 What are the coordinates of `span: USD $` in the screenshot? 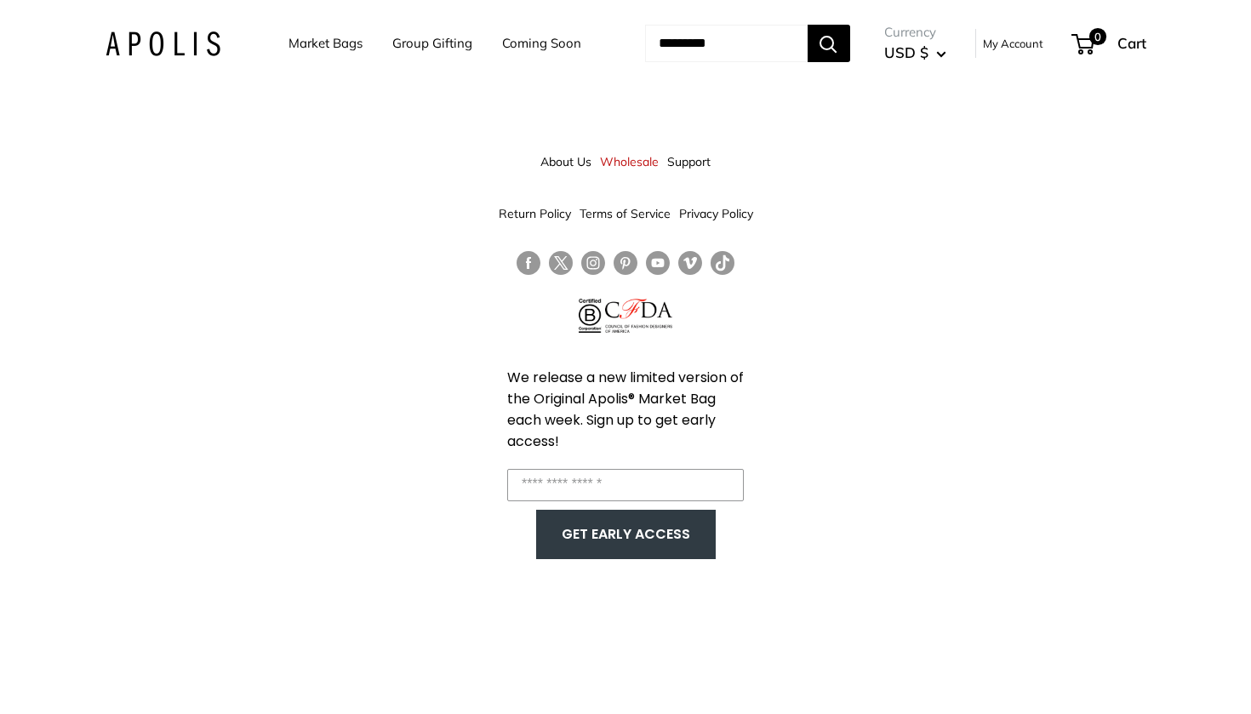 It's located at (906, 52).